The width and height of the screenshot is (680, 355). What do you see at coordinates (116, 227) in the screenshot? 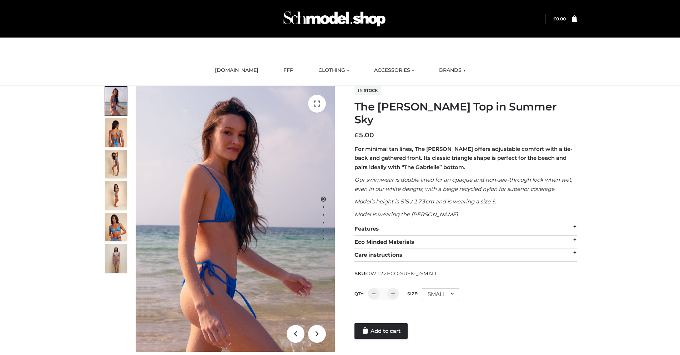
I see `img: 2.Alex-top_CN-1-1-2.jpg` at bounding box center [116, 227].